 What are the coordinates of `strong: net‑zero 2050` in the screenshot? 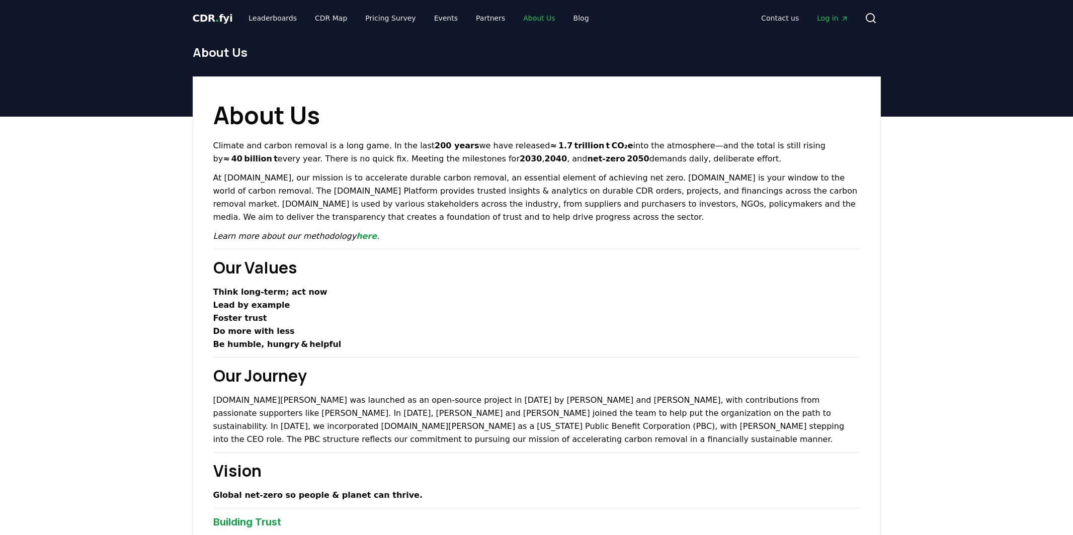 It's located at (618, 158).